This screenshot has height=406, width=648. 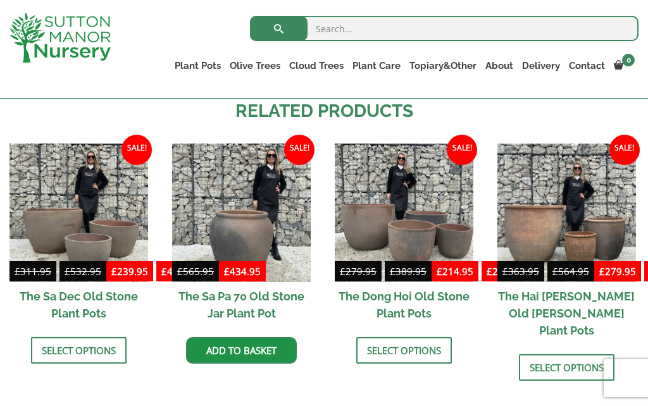 I want to click on a: Contact, so click(x=587, y=66).